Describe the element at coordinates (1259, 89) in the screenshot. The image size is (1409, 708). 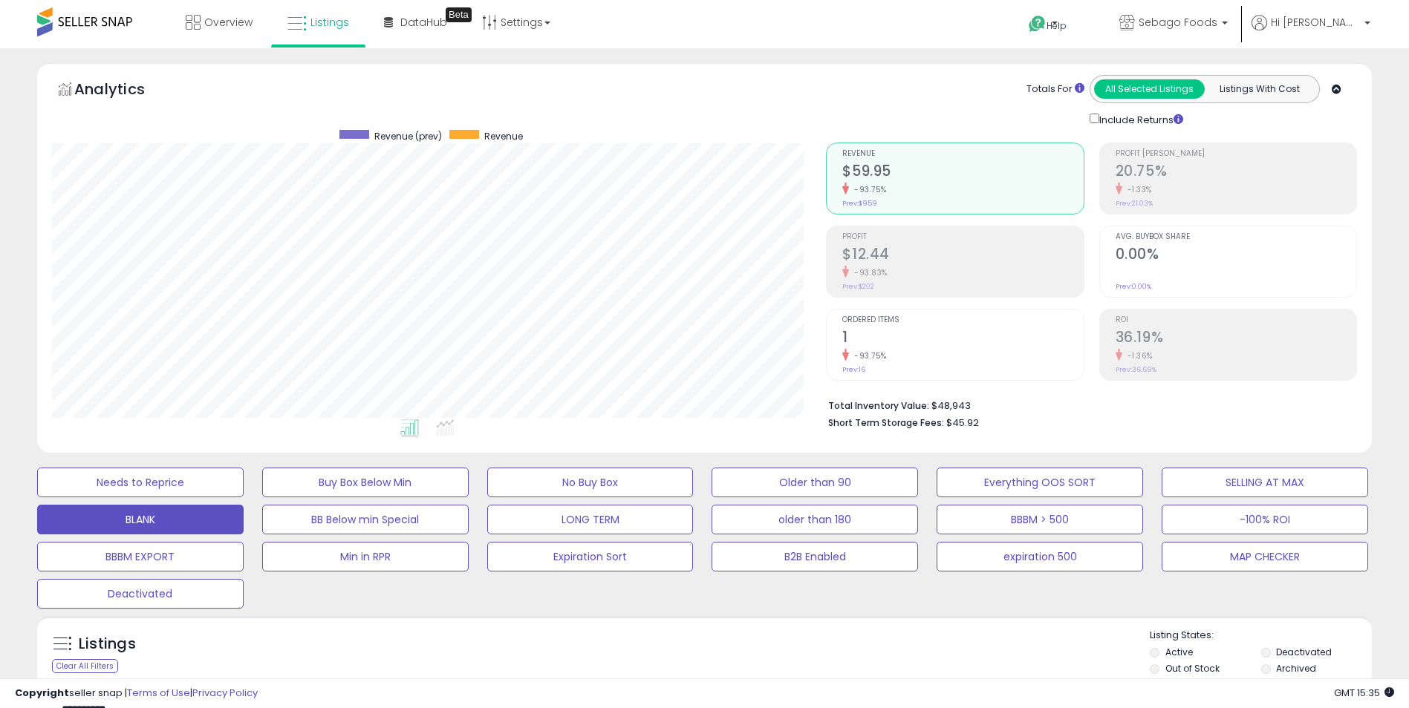
I see `button: Listings With Cost` at that location.